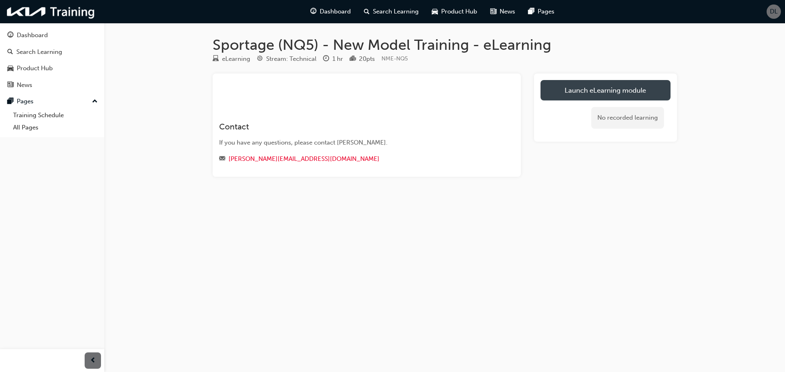 Image resolution: width=785 pixels, height=372 pixels. I want to click on h3: Contact, so click(352, 127).